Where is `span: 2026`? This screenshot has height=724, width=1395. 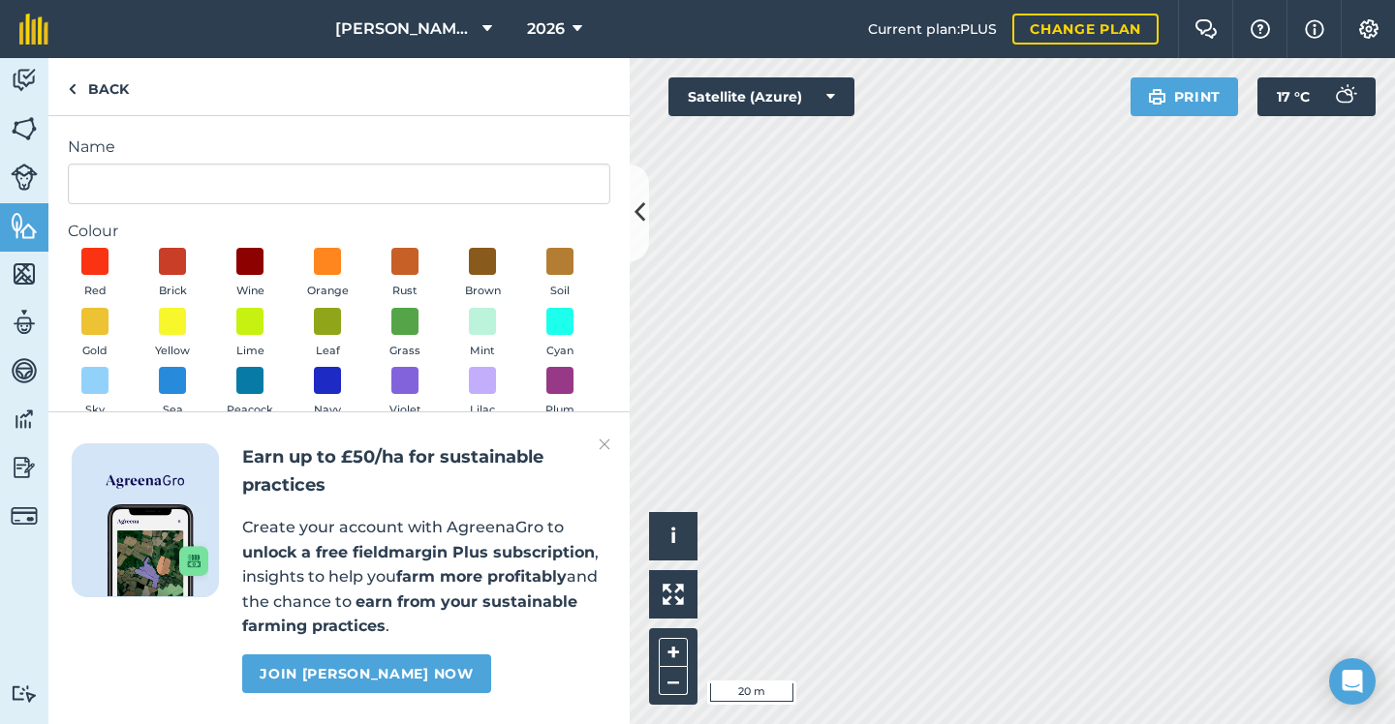 span: 2026 is located at coordinates (545, 29).